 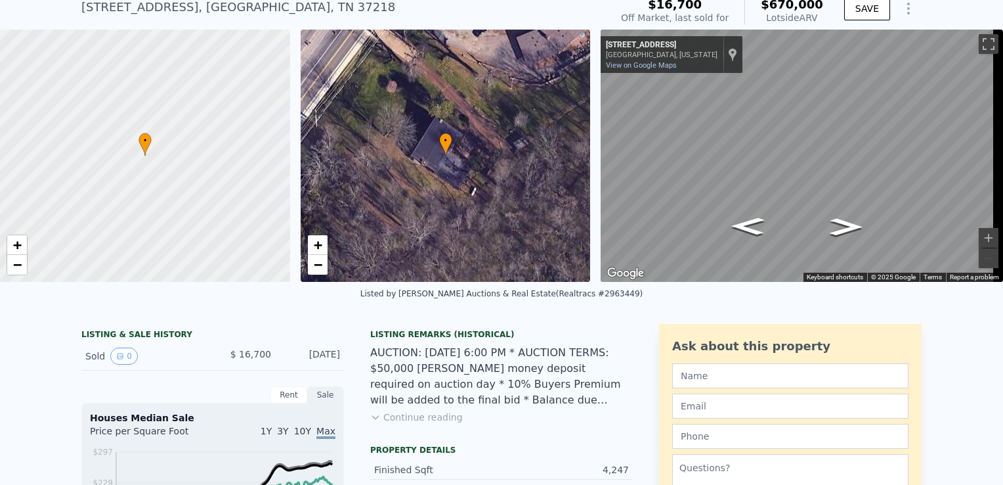 I want to click on div: 4,247, so click(x=565, y=469).